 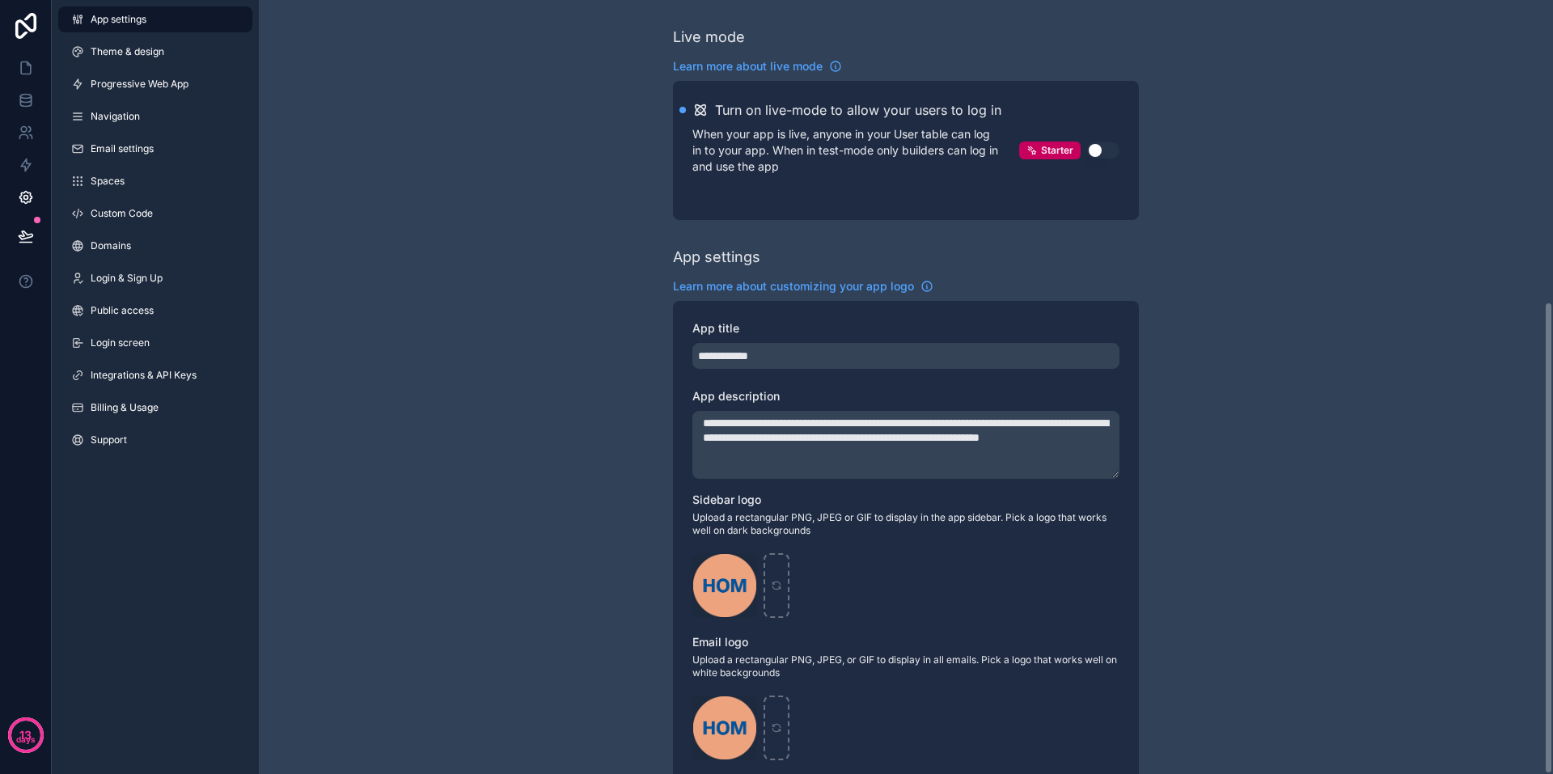 What do you see at coordinates (155, 149) in the screenshot?
I see `a: Email settings` at bounding box center [155, 149].